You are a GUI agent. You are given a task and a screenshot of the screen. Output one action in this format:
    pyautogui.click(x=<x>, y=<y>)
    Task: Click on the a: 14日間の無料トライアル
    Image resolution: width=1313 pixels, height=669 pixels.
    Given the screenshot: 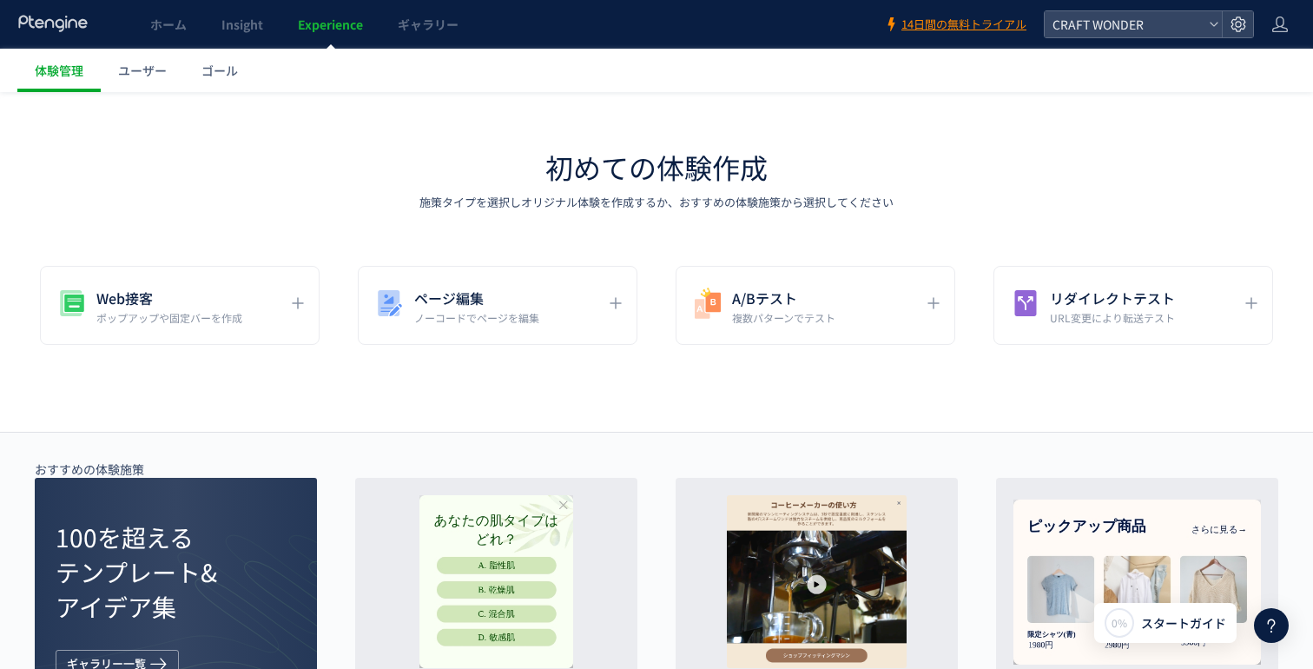 What is the action you would take?
    pyautogui.click(x=955, y=24)
    